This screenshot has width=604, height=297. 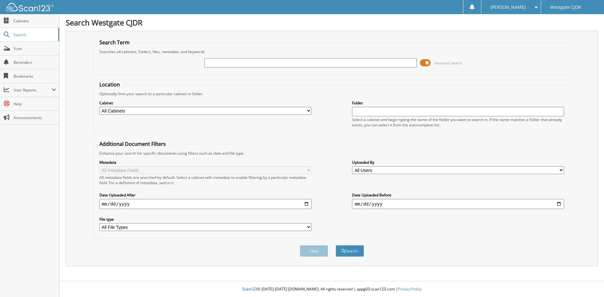 What do you see at coordinates (205, 103) in the screenshot?
I see `label: Cabinet` at bounding box center [205, 103].